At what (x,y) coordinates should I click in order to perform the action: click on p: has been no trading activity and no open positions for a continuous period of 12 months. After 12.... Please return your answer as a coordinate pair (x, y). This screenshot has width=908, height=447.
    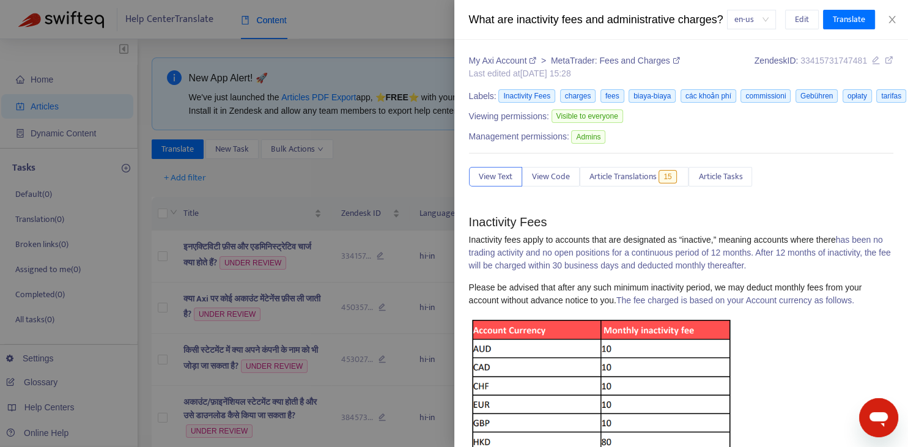
    Looking at the image, I should click on (681, 253).